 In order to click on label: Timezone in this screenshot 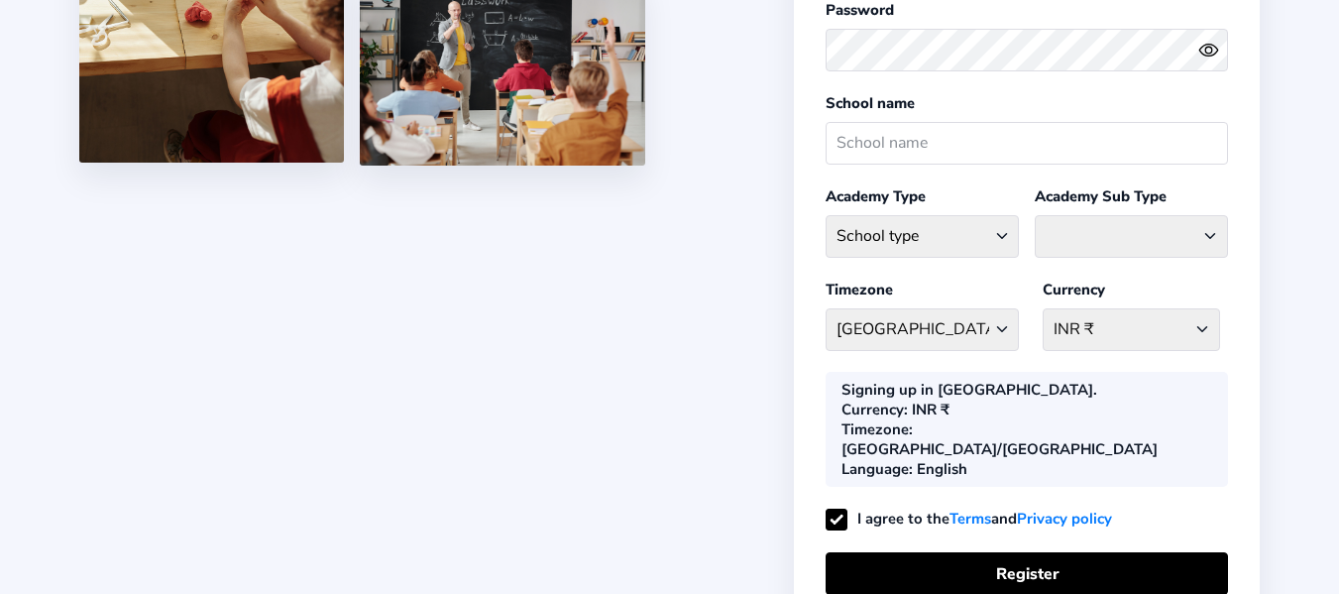, I will do `click(859, 289)`.